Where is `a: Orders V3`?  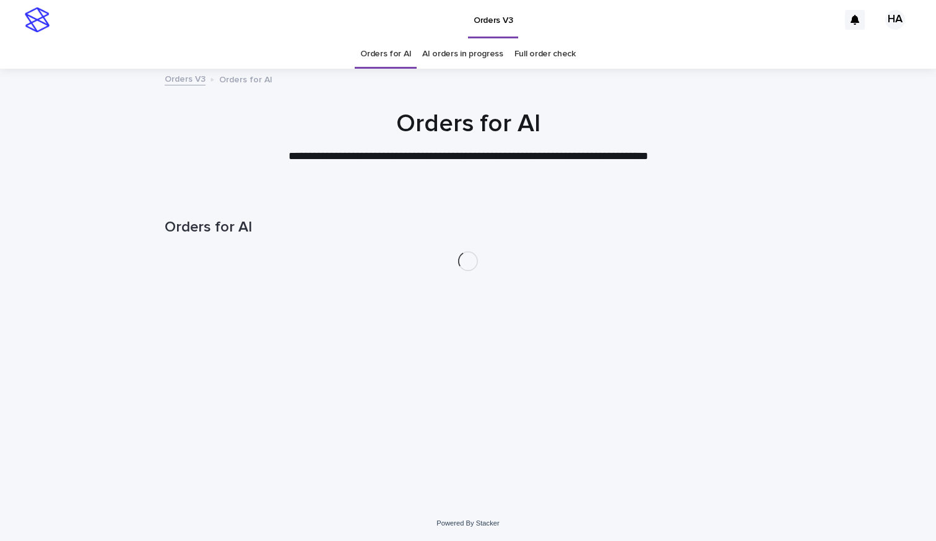
a: Orders V3 is located at coordinates (185, 78).